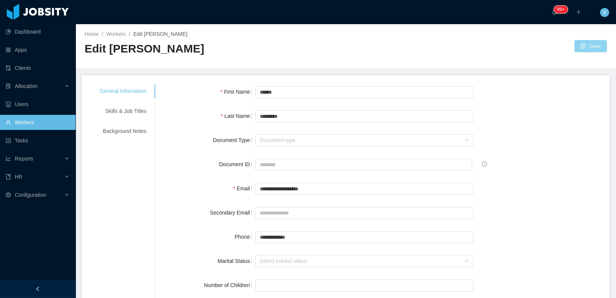 The image size is (616, 298). Describe the element at coordinates (37, 141) in the screenshot. I see `a: icon: profileTasks` at that location.